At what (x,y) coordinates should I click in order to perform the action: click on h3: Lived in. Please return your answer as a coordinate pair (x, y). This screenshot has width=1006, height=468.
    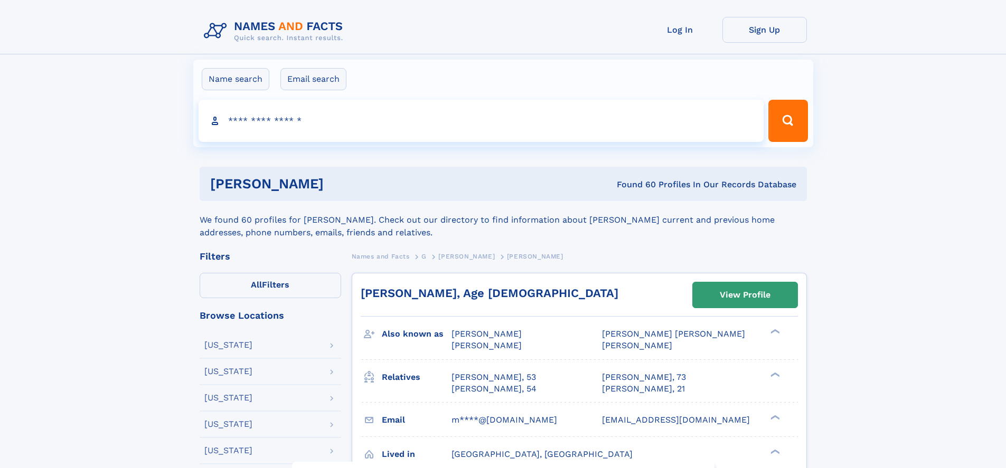
    Looking at the image, I should click on (417, 455).